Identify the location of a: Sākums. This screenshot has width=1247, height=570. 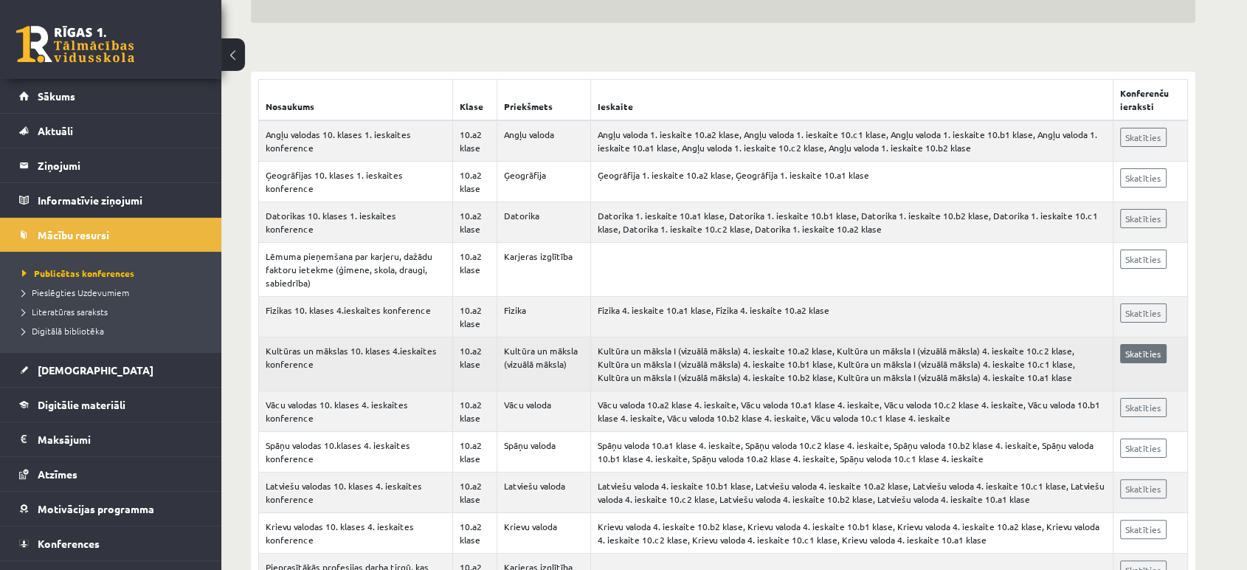
(111, 96).